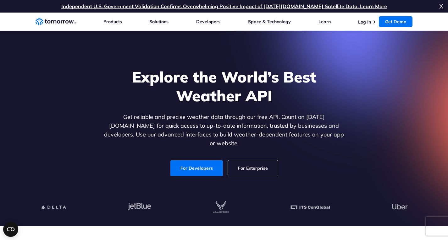 Image resolution: width=448 pixels, height=240 pixels. I want to click on a: Products, so click(112, 22).